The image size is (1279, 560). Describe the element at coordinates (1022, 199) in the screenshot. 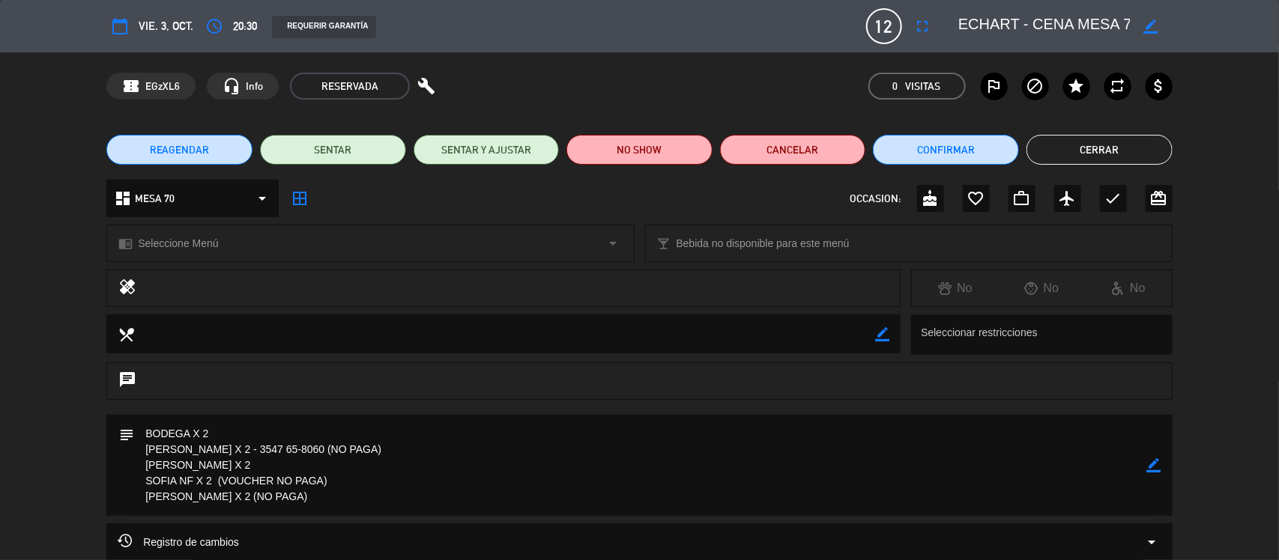

I see `i: work_outline` at that location.